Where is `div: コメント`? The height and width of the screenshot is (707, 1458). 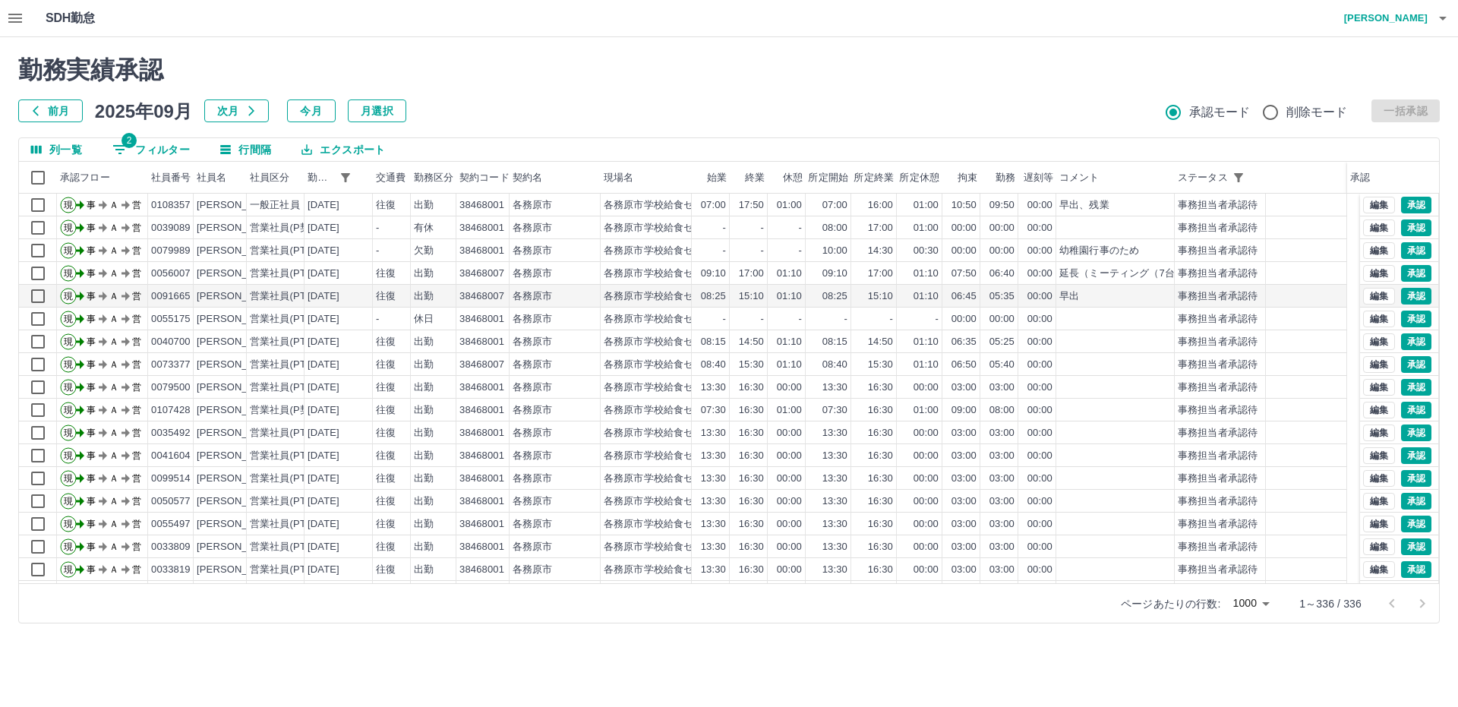 div: コメント is located at coordinates (1116, 178).